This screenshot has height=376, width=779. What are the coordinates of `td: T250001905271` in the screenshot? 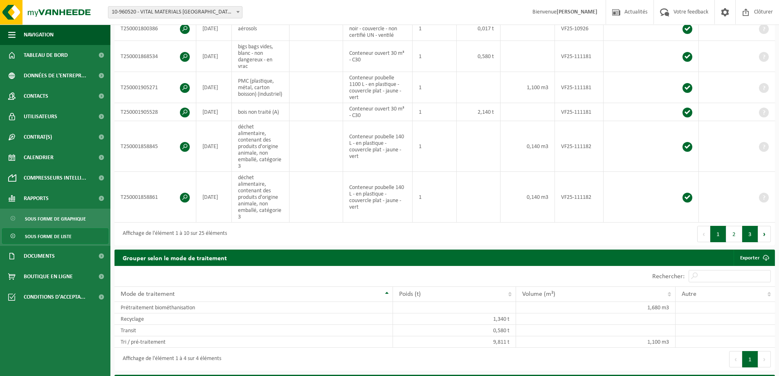 It's located at (155, 88).